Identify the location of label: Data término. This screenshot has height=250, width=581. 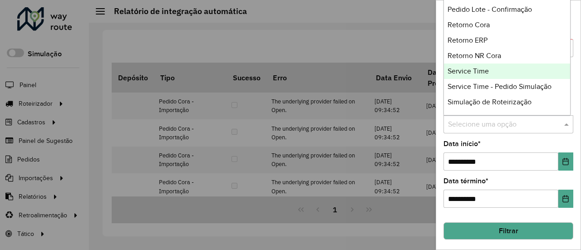
(466, 181).